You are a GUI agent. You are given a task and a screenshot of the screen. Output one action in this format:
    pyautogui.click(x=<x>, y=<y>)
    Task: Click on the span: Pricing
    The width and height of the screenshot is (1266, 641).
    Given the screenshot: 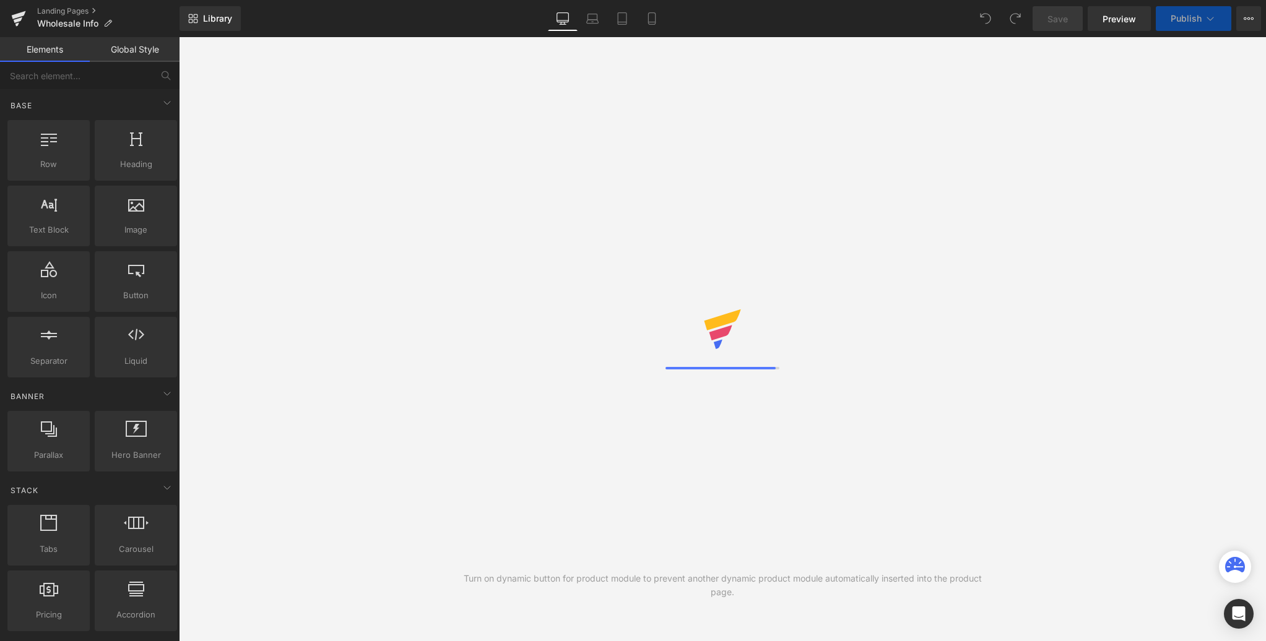 What is the action you would take?
    pyautogui.click(x=48, y=615)
    